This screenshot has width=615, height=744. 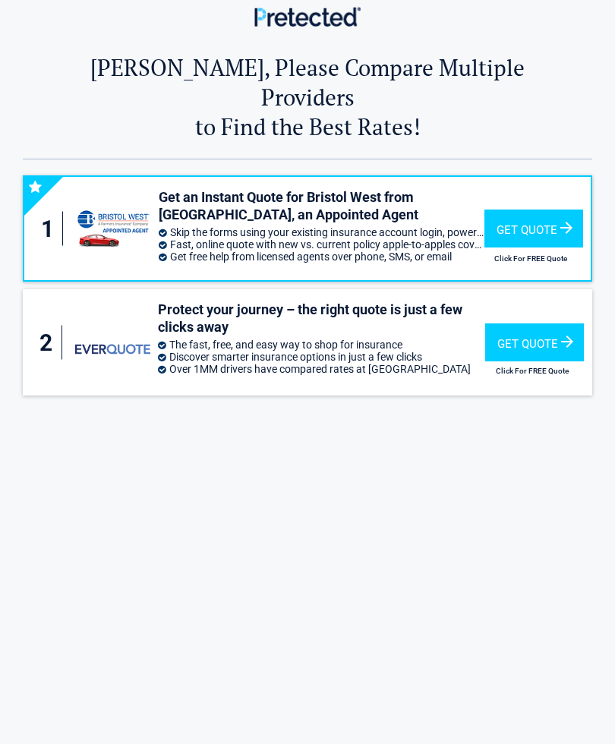 What do you see at coordinates (112, 348) in the screenshot?
I see `img: everquote's logo` at bounding box center [112, 348].